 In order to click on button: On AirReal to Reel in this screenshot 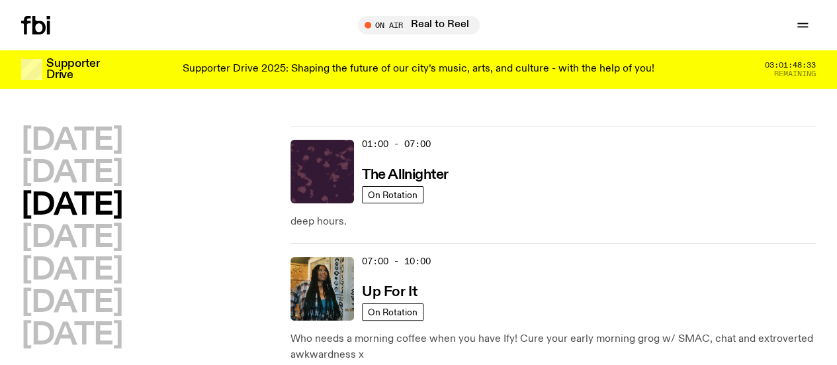, I will do `click(419, 25)`.